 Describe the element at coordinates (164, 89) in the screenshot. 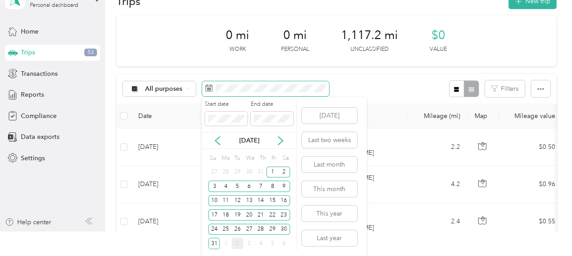

I see `span: All purposes` at that location.